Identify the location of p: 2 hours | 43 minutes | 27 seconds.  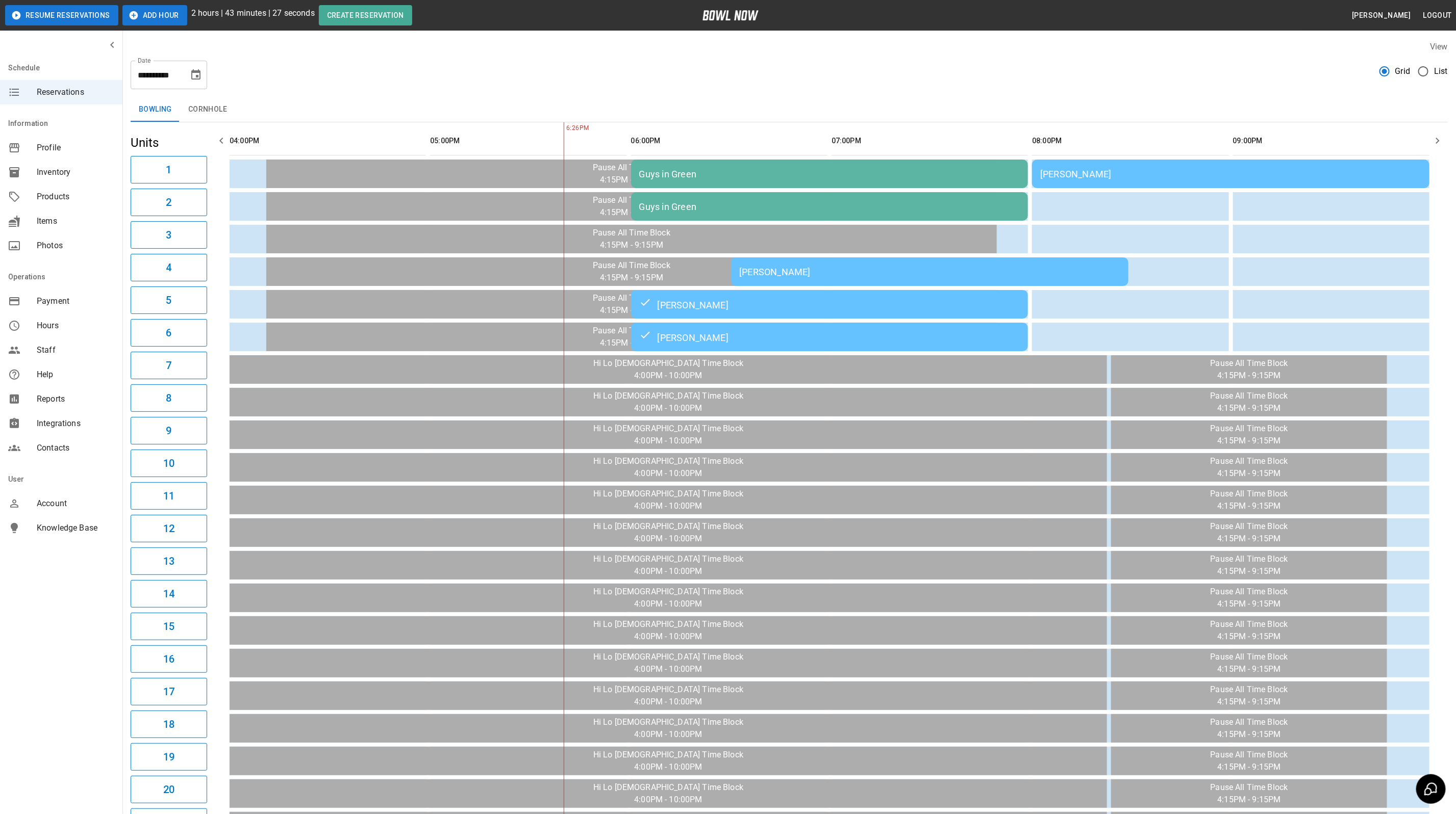
(253, 16).